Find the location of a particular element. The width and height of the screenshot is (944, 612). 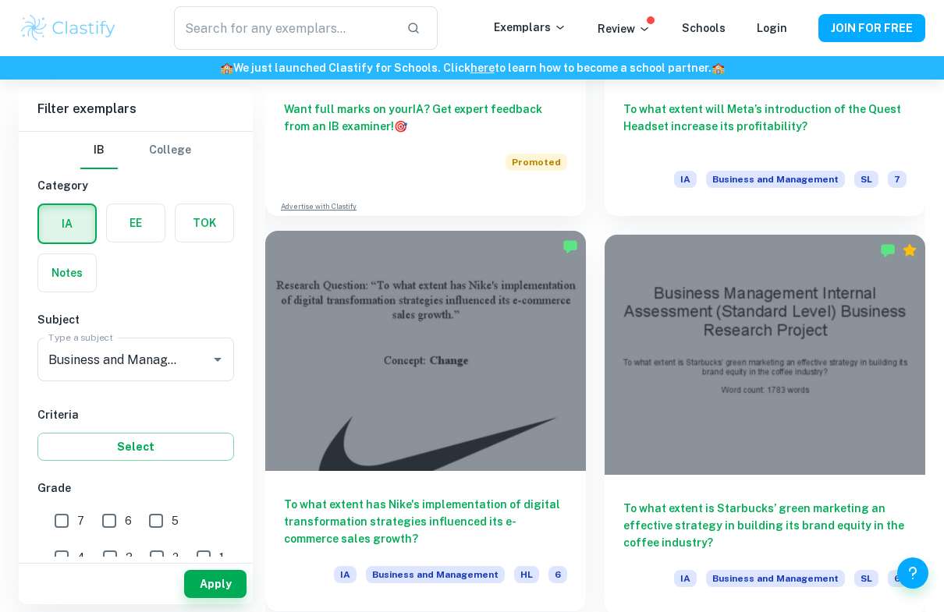

input: Search for any exemplars... is located at coordinates (283, 28).